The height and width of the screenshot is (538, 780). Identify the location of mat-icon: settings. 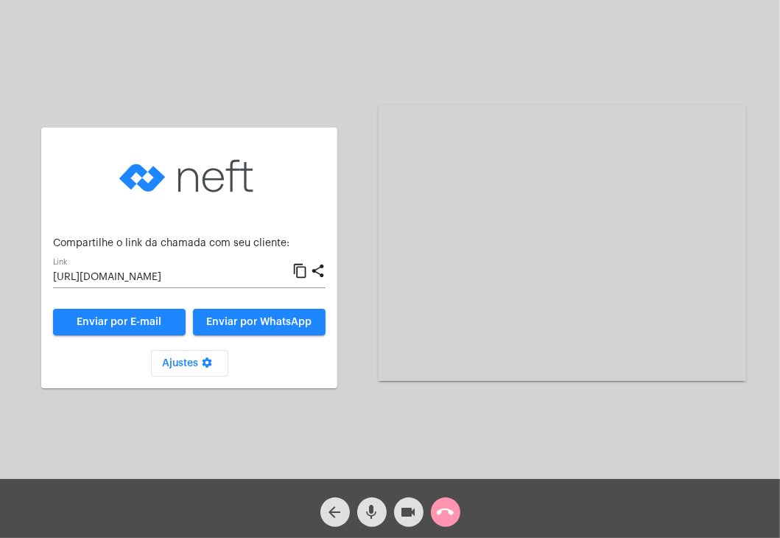
(208, 365).